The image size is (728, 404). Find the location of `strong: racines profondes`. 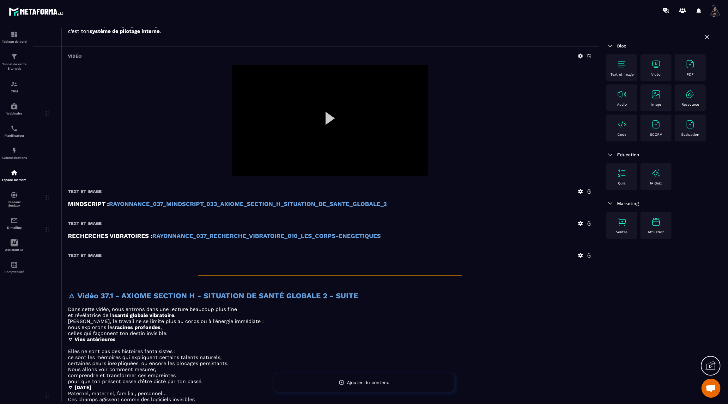

strong: racines profondes is located at coordinates (137, 327).